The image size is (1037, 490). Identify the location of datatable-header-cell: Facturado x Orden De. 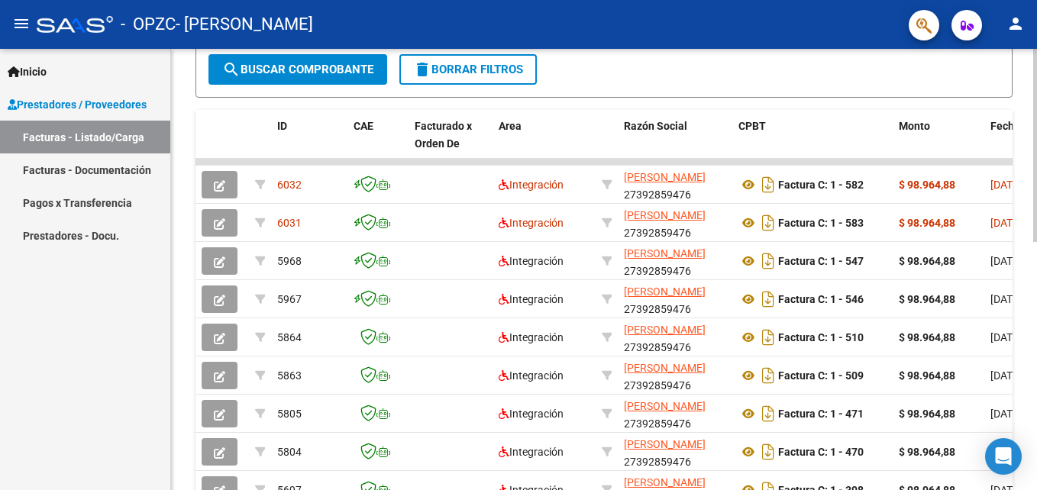
(450, 144).